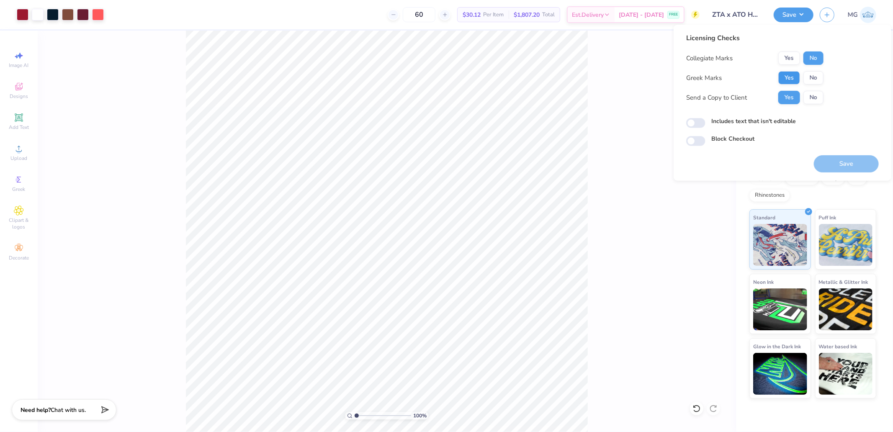  Describe the element at coordinates (420, 416) in the screenshot. I see `span: 100 %` at that location.